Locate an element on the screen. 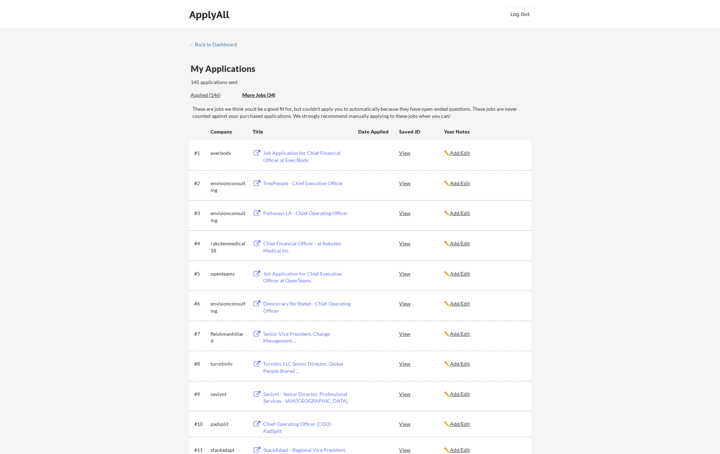 Image resolution: width=720 pixels, height=454 pixels. div: ApplyAll is located at coordinates (210, 15).